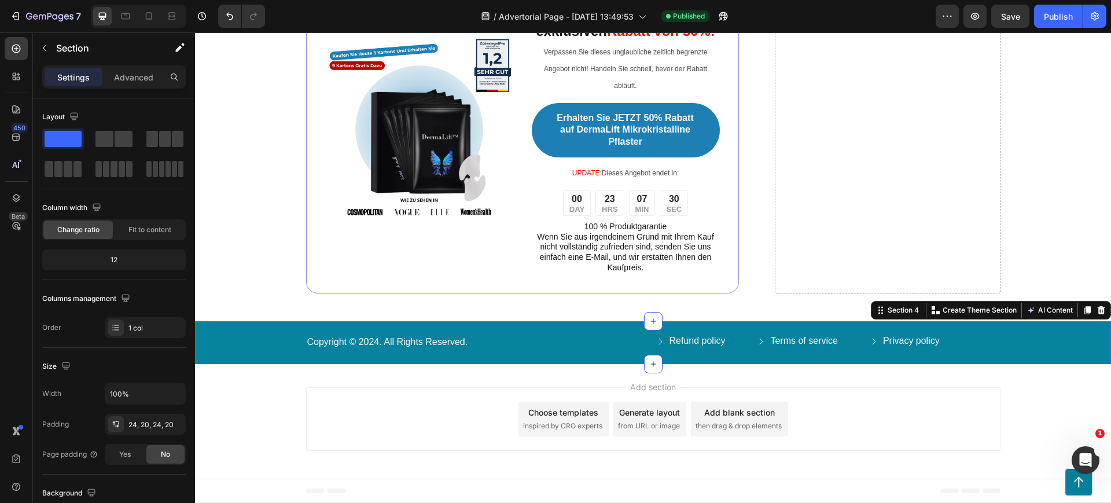 Image resolution: width=1111 pixels, height=503 pixels. I want to click on p: Erhalten Sie JETZT 50% Rabatt auf DermaLift Mikrokristalline Pflaster, so click(430, 98).